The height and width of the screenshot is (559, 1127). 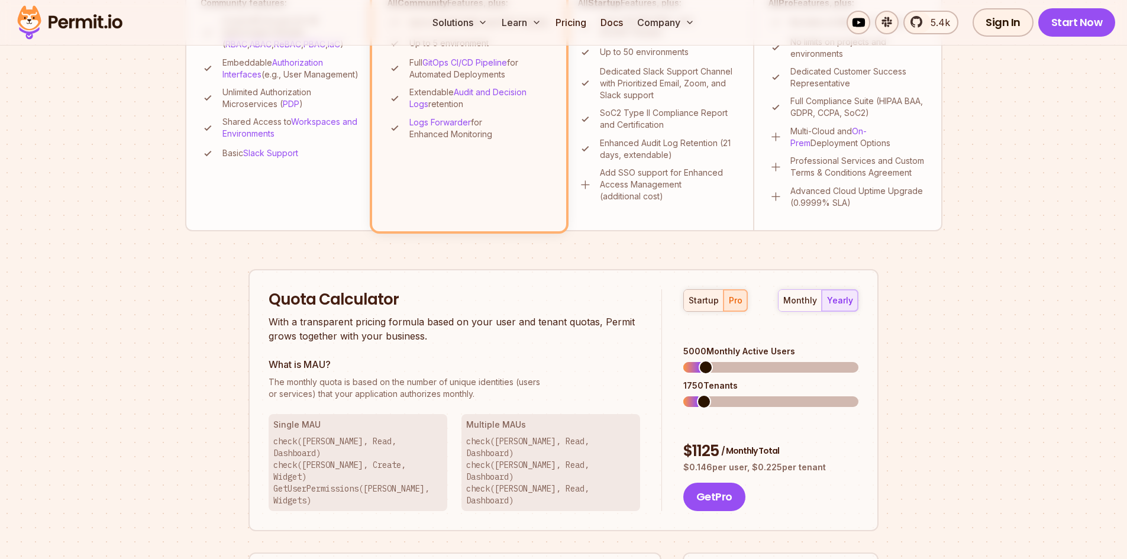 I want to click on a: Pricing, so click(x=571, y=22).